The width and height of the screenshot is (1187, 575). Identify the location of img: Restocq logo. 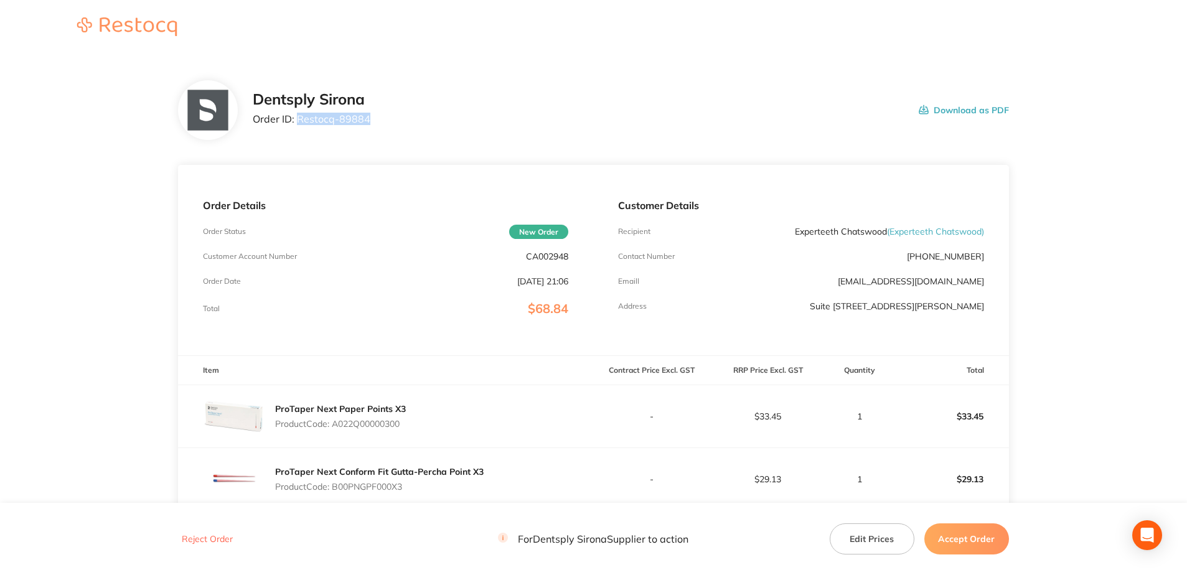
(127, 27).